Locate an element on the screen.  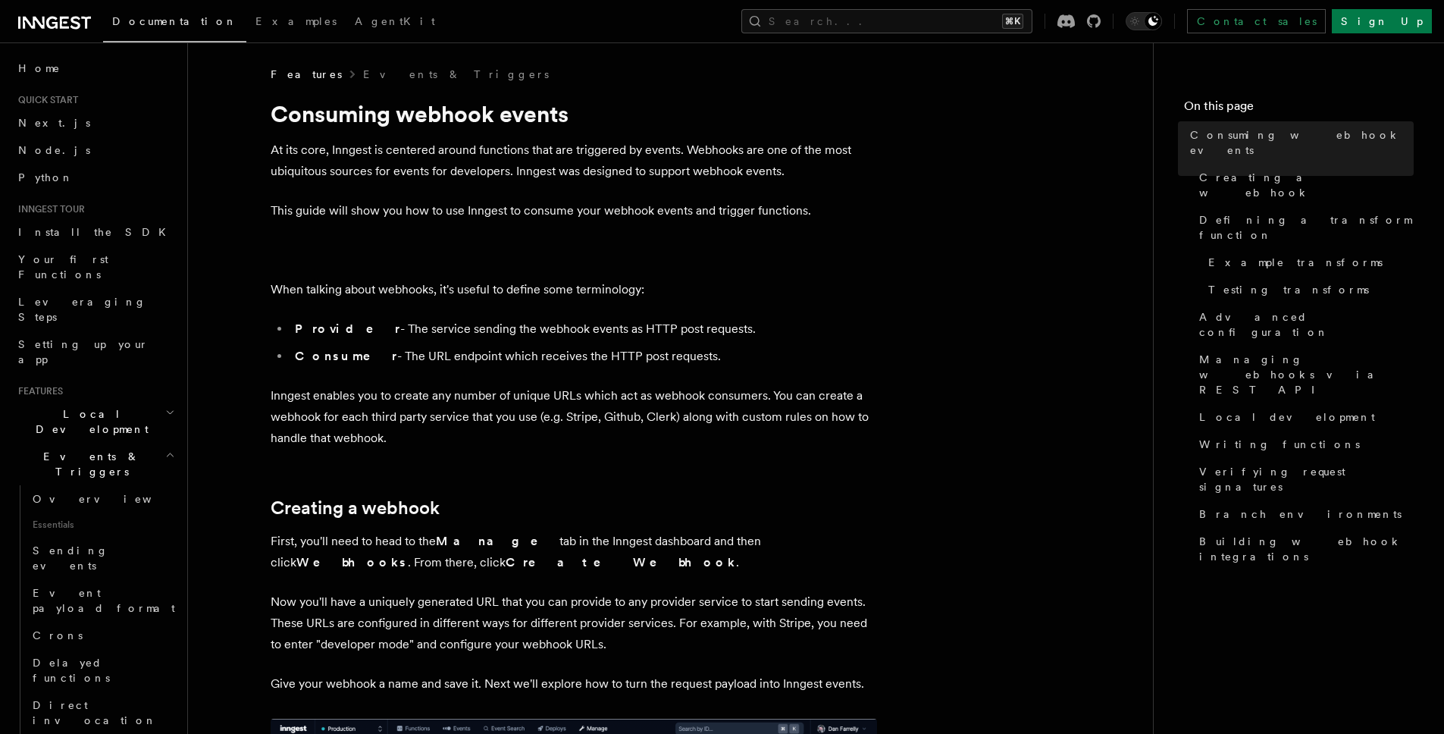
span: Quick start is located at coordinates (45, 100).